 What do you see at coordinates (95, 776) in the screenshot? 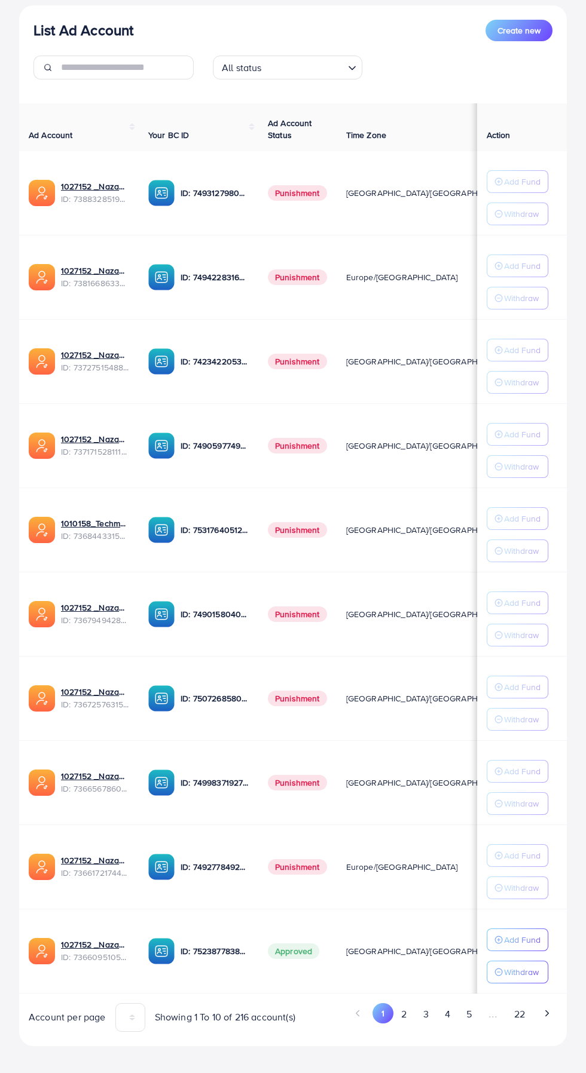
I see `a: 1027152 _Nazaagency_0051` at bounding box center [95, 776].